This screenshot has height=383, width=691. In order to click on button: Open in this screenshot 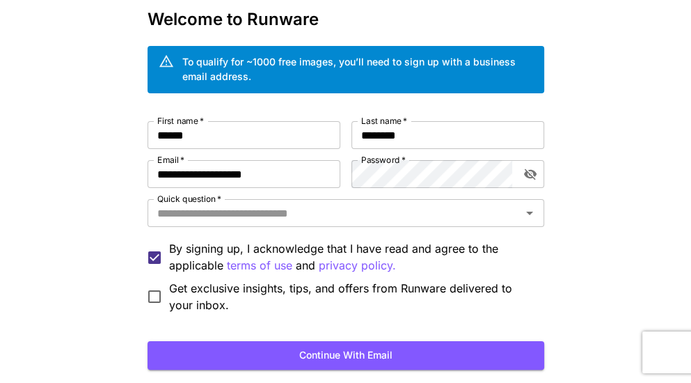, I will do `click(530, 213)`.